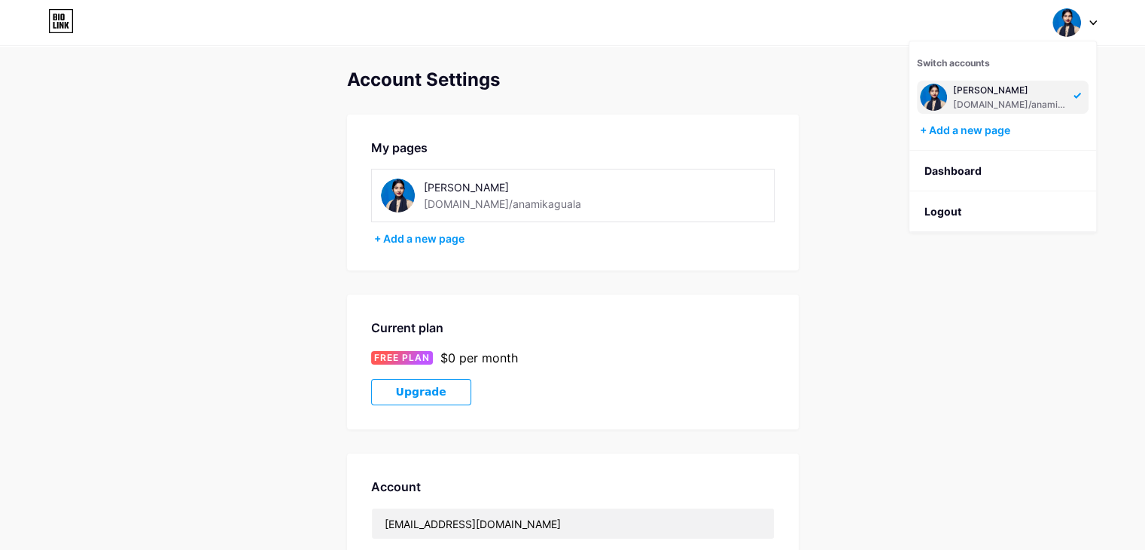  I want to click on span: Switch accounts, so click(953, 62).